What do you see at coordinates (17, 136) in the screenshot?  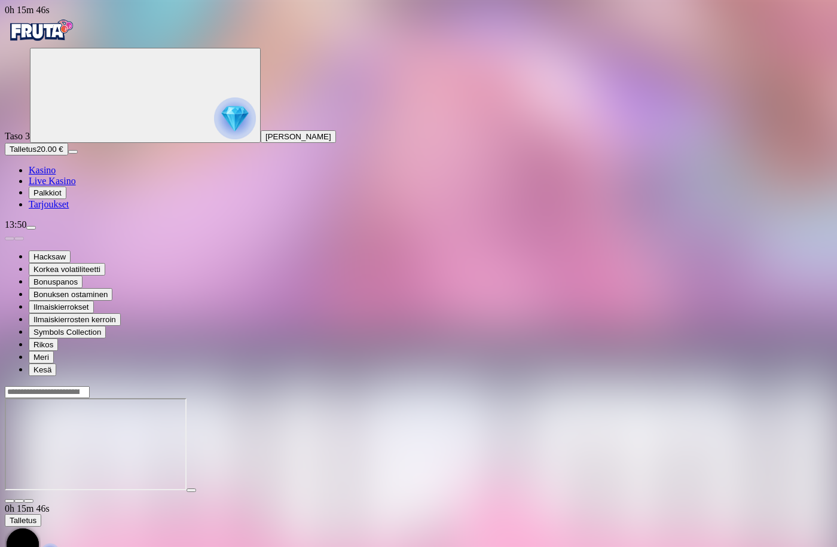 I see `span: Taso 3` at bounding box center [17, 136].